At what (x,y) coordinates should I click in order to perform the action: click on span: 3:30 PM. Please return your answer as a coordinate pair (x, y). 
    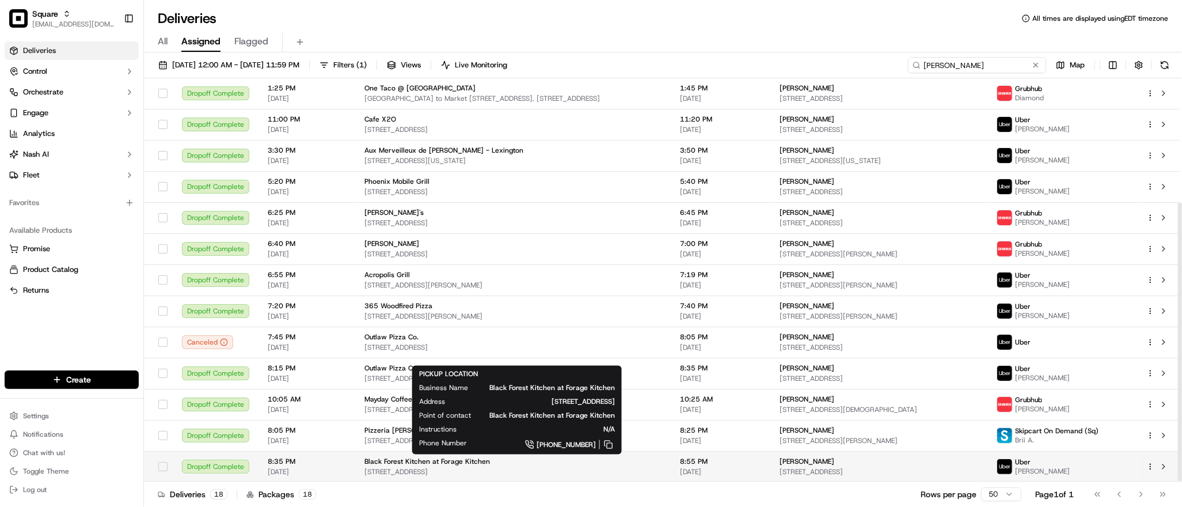
    Looking at the image, I should click on (307, 150).